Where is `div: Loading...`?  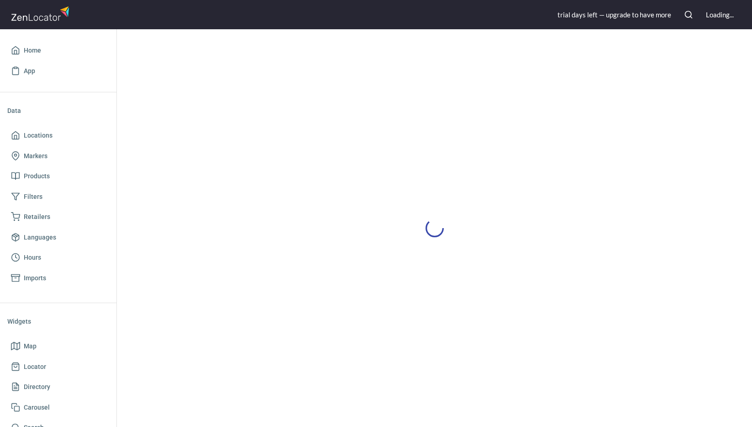 div: Loading... is located at coordinates (720, 15).